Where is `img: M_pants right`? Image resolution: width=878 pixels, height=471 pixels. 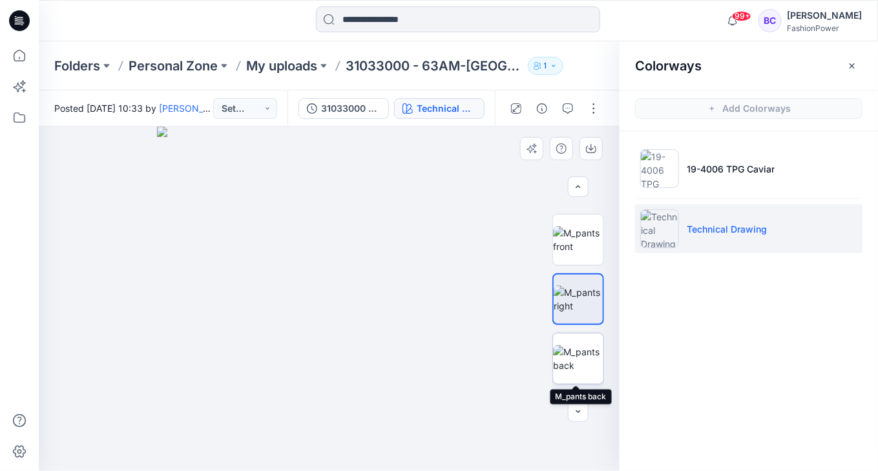
img: M_pants right is located at coordinates (578, 299).